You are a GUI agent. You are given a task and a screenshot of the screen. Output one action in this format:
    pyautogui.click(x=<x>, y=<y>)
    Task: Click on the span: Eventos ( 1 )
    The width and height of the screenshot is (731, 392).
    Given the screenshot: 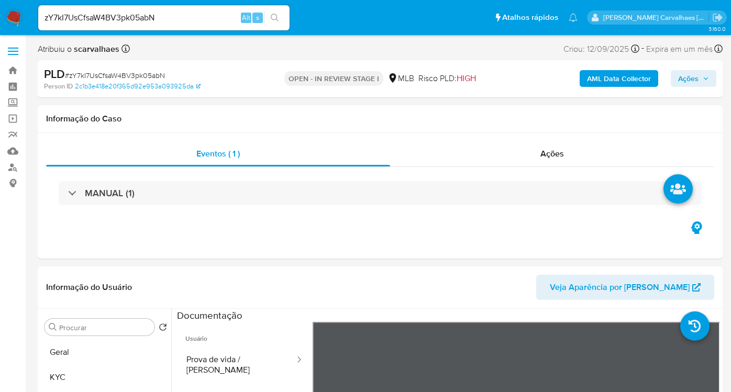 What is the action you would take?
    pyautogui.click(x=218, y=154)
    